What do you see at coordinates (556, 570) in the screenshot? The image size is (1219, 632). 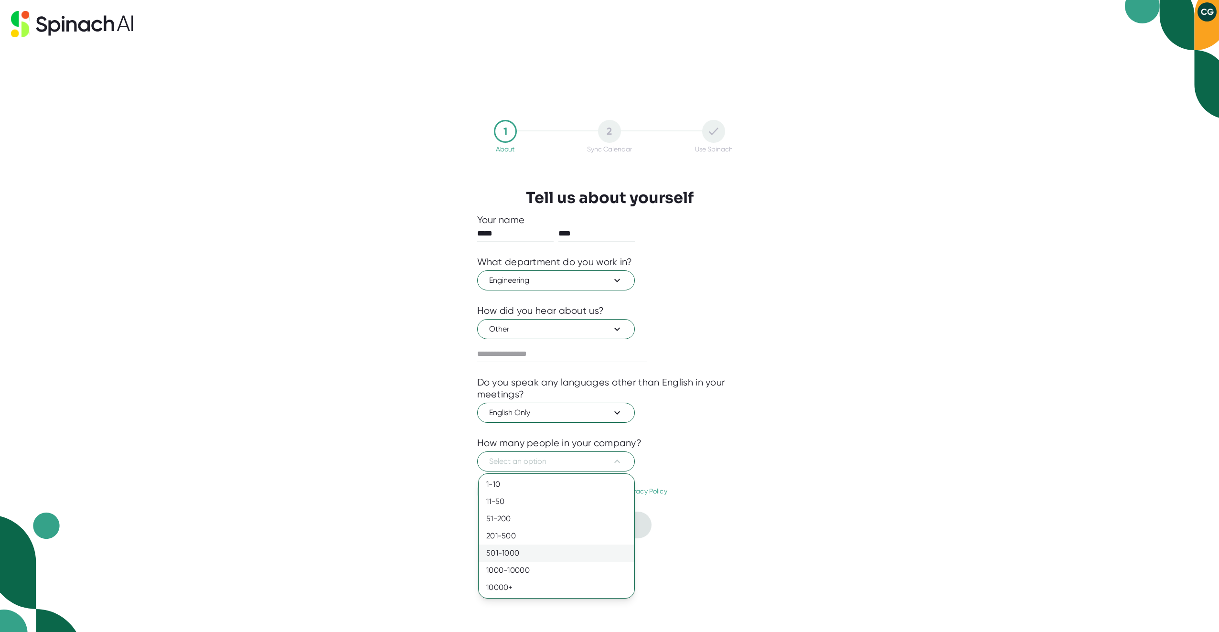 I see `div: 1000-10000` at bounding box center [556, 570].